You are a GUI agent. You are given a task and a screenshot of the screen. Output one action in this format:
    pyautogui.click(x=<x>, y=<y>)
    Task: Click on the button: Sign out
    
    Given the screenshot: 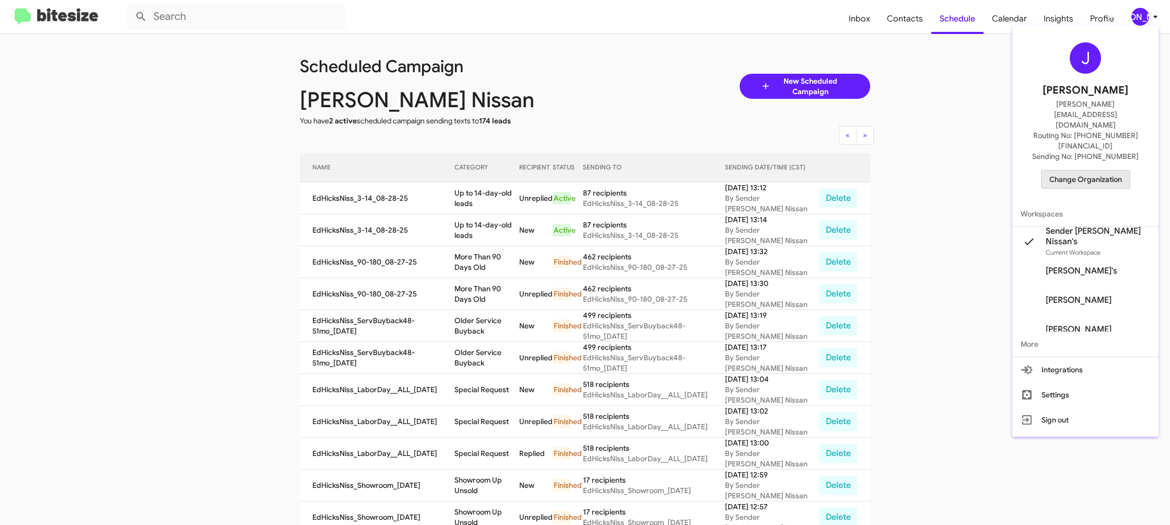 What is the action you would take?
    pyautogui.click(x=1086, y=420)
    